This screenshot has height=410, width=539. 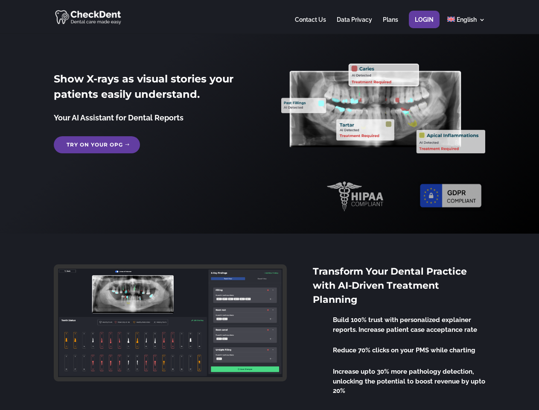 What do you see at coordinates (404, 350) in the screenshot?
I see `span: Reduce 70% clicks on your PMS while charting` at bounding box center [404, 350].